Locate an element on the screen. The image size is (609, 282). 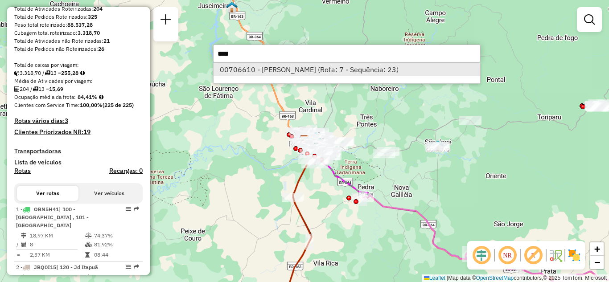
div: Atividade não roteirizada - 52.947.098 MARIVALDO is located at coordinates (596, 106).